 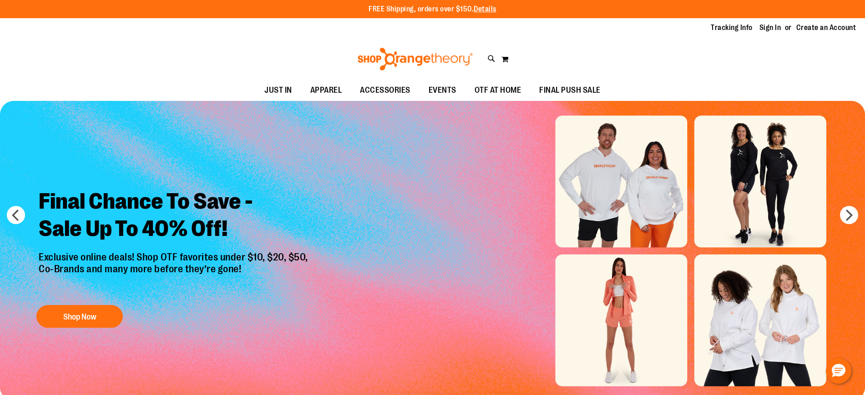 I want to click on p: FREE Shipping, orders over $150., so click(x=432, y=9).